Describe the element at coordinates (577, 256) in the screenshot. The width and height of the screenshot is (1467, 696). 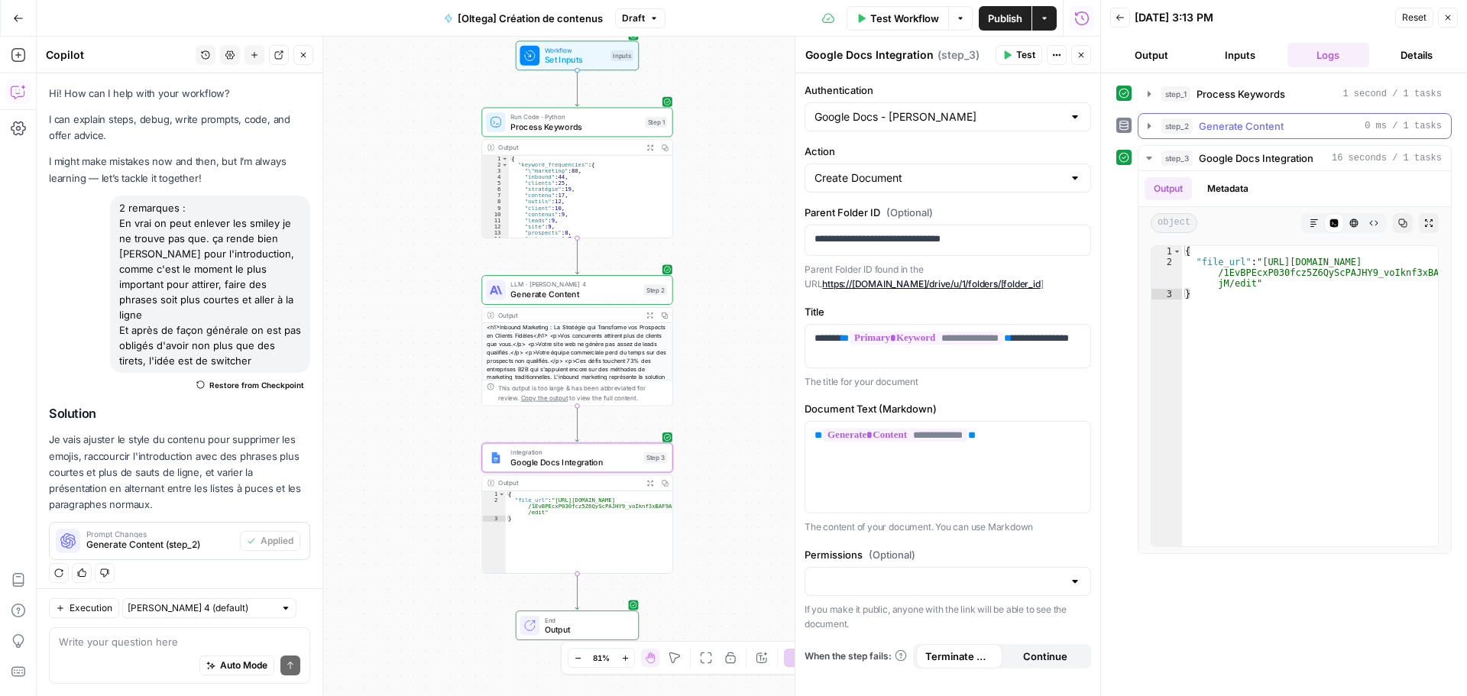
I see `g: Edge from step_1 to step_2` at that location.